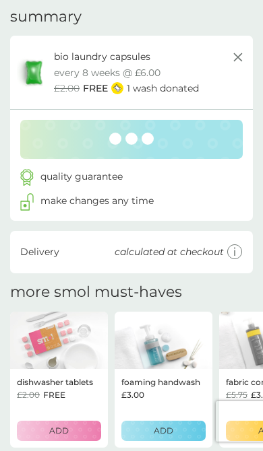 The image size is (263, 451). I want to click on h2: more smol must-haves, so click(96, 292).